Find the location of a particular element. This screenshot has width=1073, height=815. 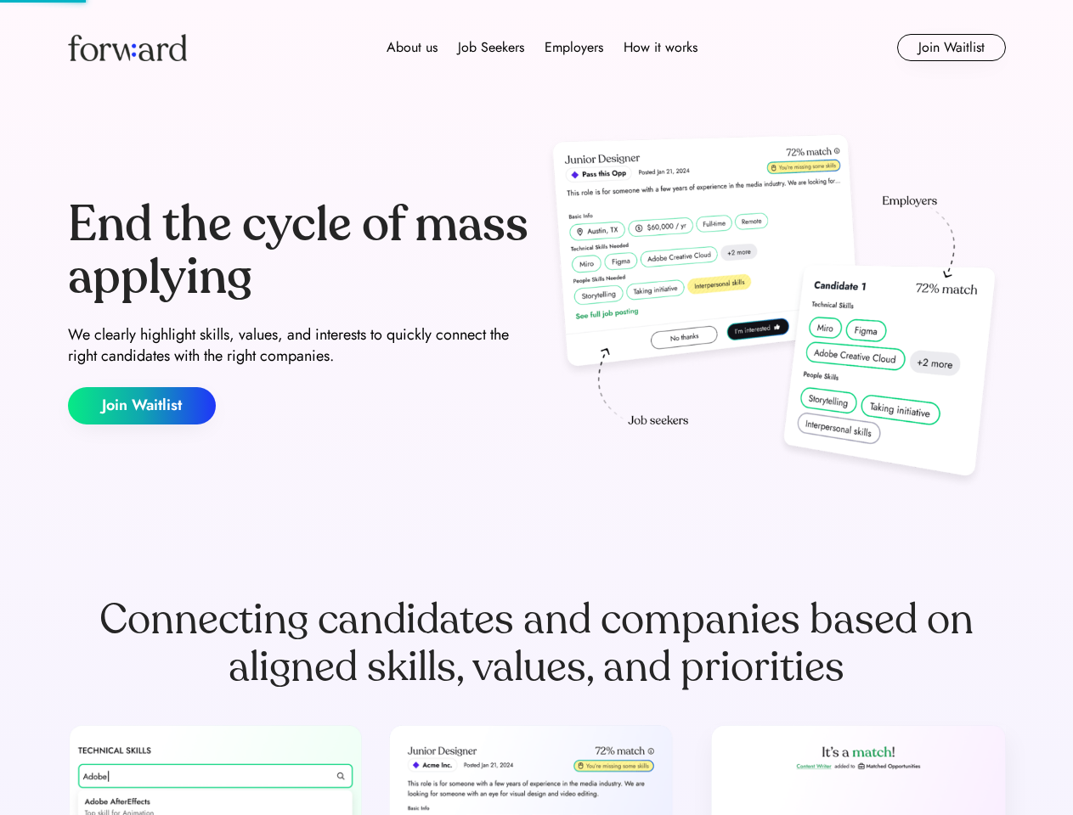

div: We clearly highlight skills, values, and interests to quickly connect the right candidates with t... is located at coordinates (299, 346).